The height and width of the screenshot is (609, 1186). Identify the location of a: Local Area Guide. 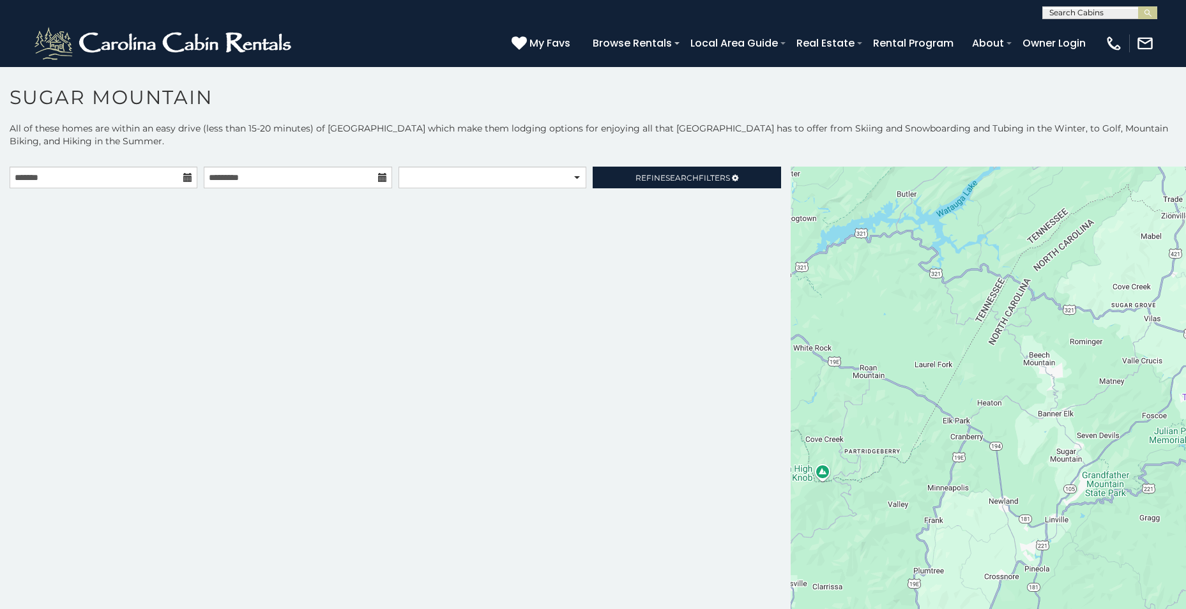
(734, 43).